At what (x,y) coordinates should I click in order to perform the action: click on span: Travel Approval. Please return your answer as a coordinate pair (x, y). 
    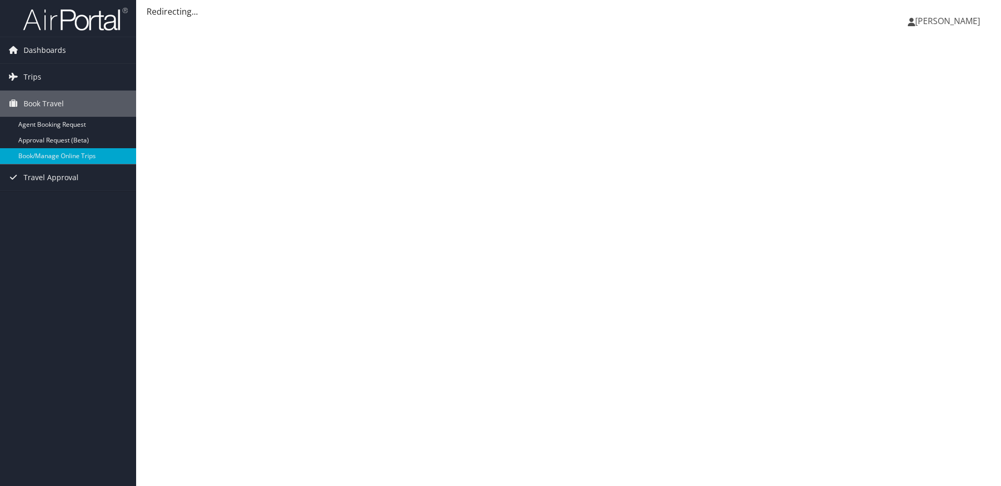
    Looking at the image, I should click on (51, 178).